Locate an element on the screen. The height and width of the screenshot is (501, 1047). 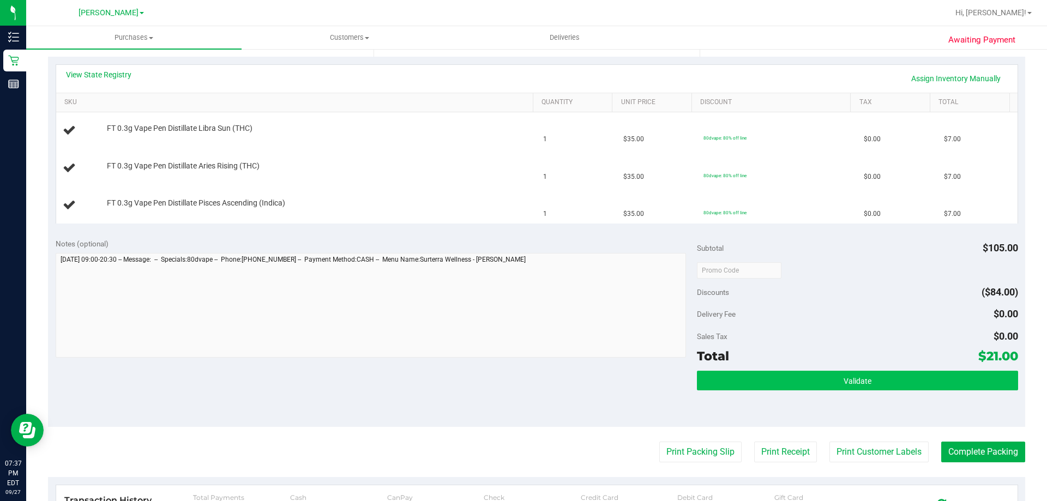
a: Purchases is located at coordinates (134, 38).